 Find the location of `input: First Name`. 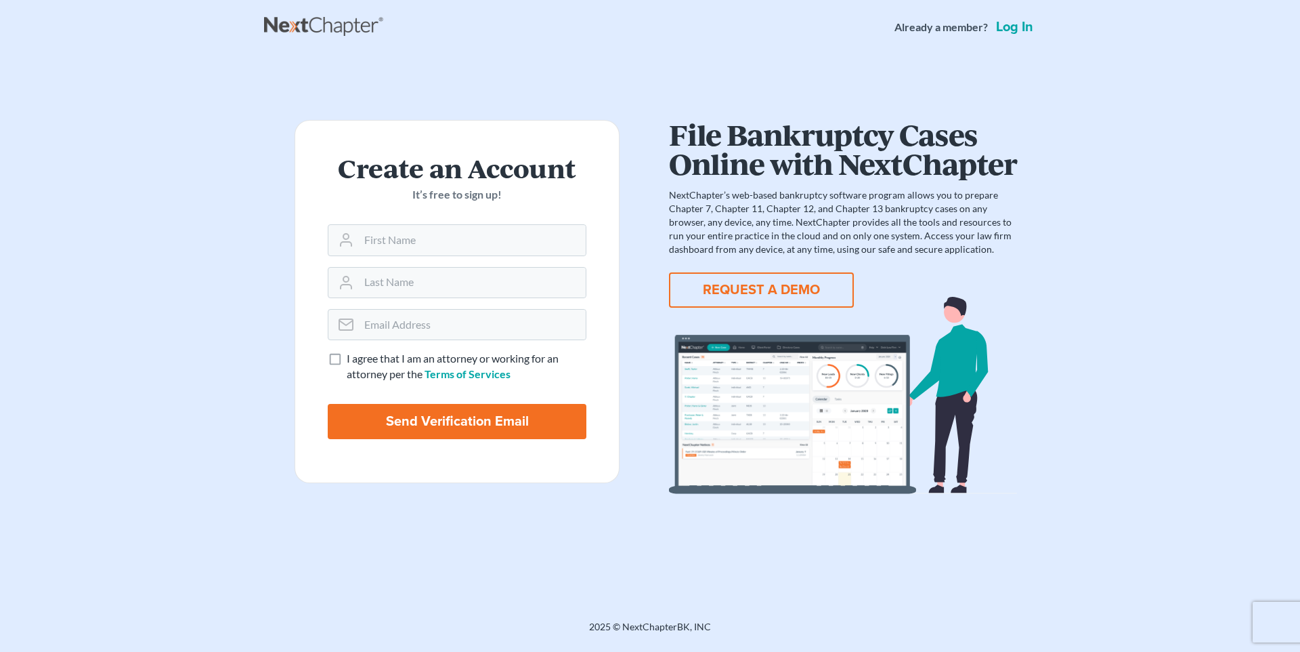

input: First Name is located at coordinates (472, 240).